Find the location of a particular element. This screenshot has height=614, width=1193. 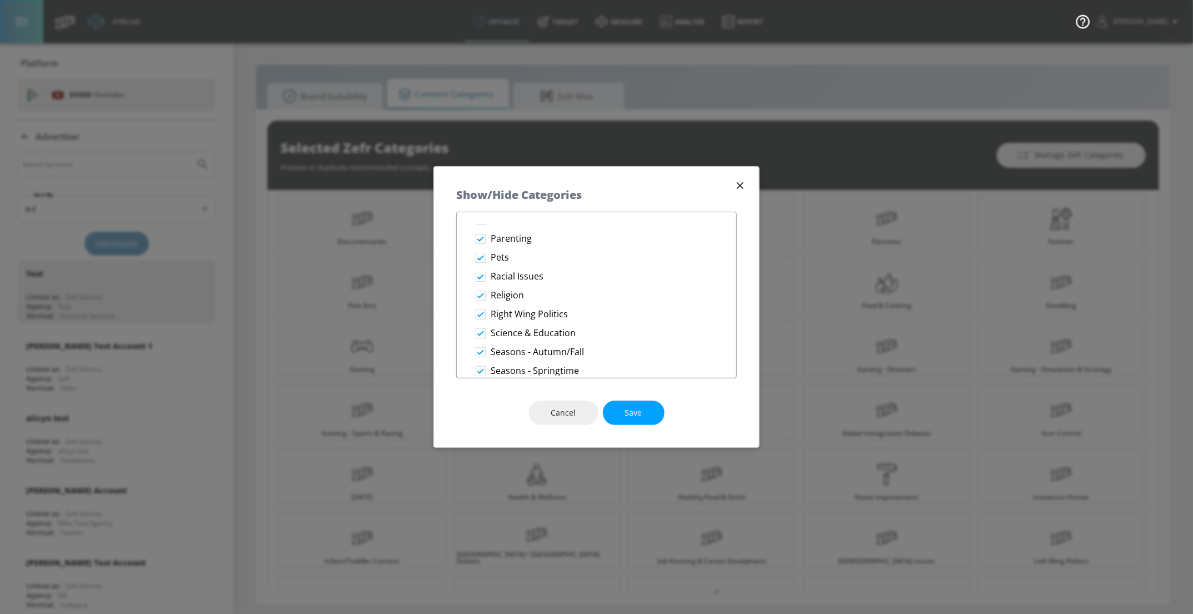

p: Right Wing Politics is located at coordinates (529, 314).